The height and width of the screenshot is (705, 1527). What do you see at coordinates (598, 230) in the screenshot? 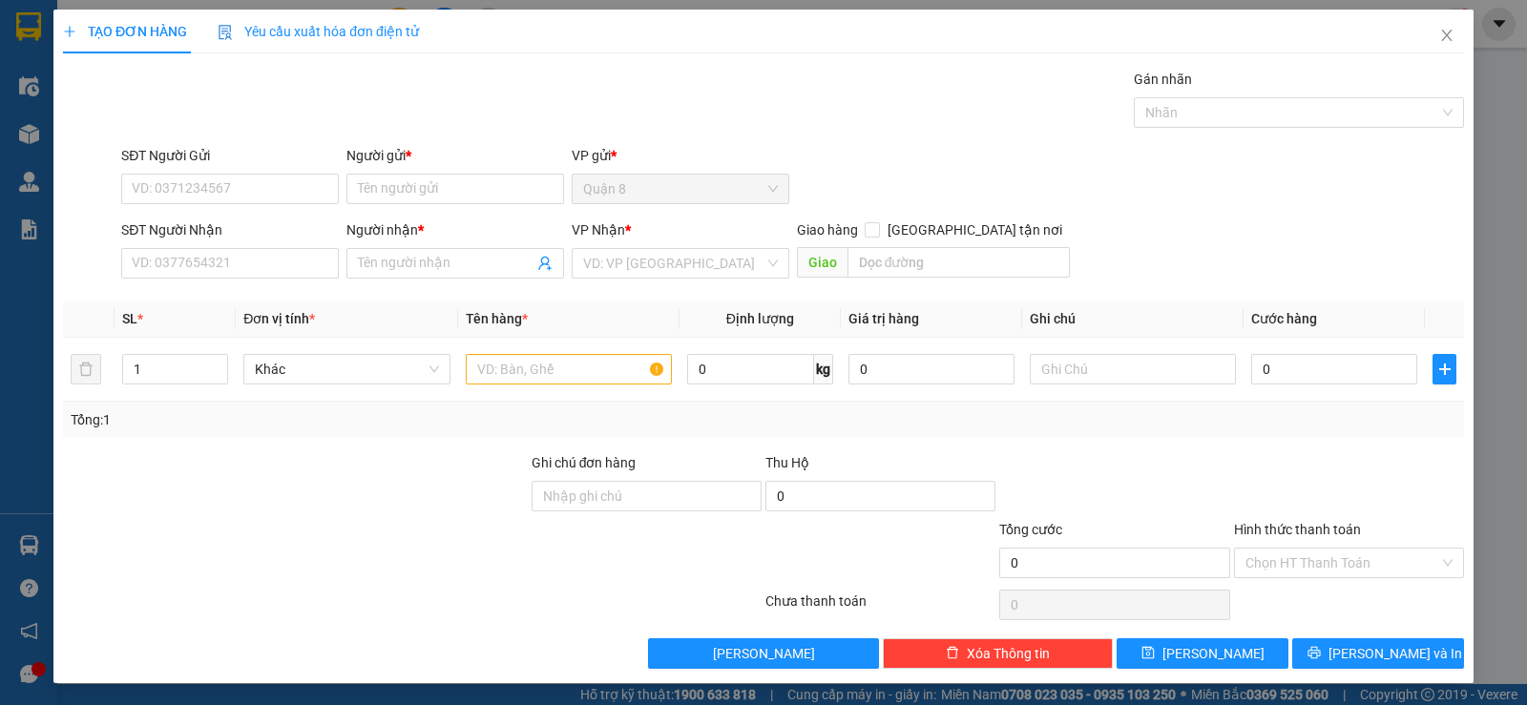
I see `span: VP Nhận` at bounding box center [598, 230].